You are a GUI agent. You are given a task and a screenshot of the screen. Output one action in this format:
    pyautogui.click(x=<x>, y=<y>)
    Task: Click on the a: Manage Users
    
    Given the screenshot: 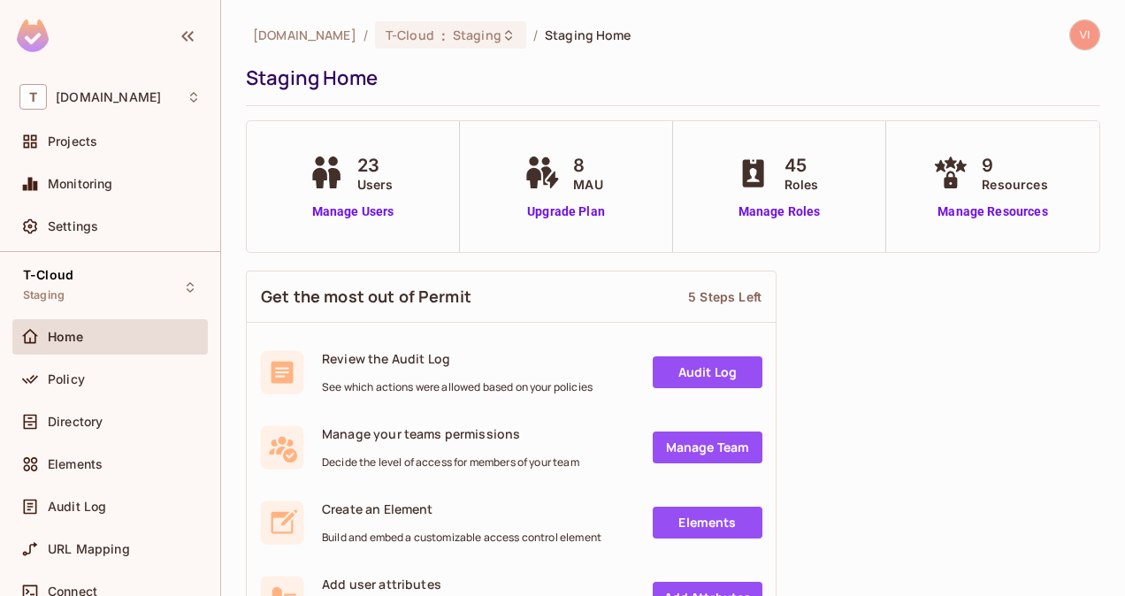 What is the action you would take?
    pyautogui.click(x=353, y=211)
    